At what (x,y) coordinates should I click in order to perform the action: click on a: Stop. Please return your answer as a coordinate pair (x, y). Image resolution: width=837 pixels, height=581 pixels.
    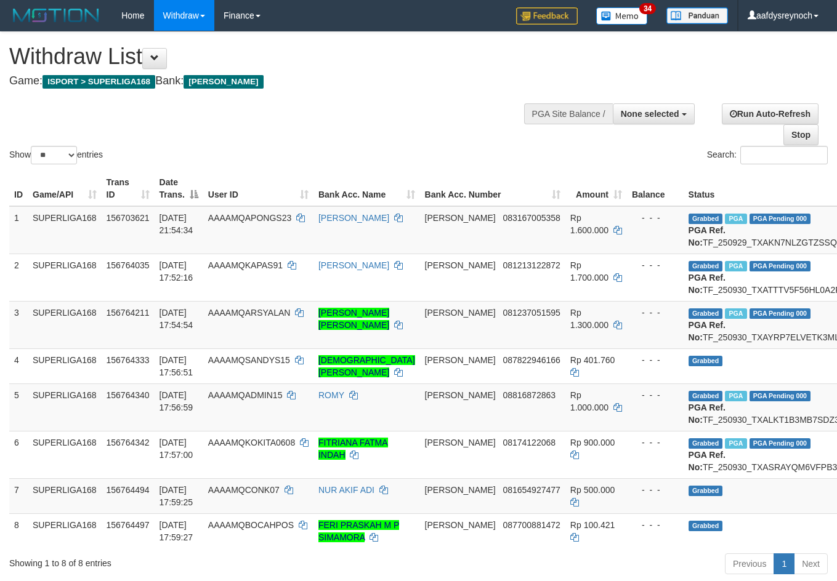
    Looking at the image, I should click on (800, 135).